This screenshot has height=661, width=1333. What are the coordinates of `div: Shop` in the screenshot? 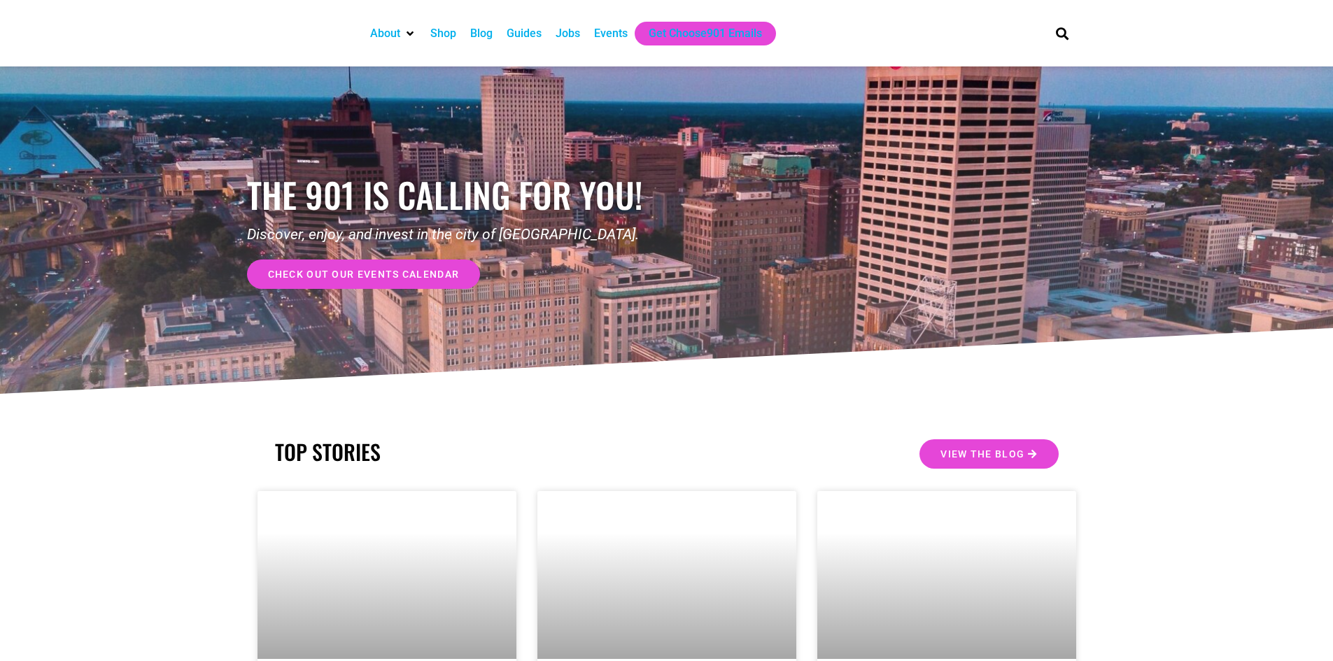 It's located at (443, 34).